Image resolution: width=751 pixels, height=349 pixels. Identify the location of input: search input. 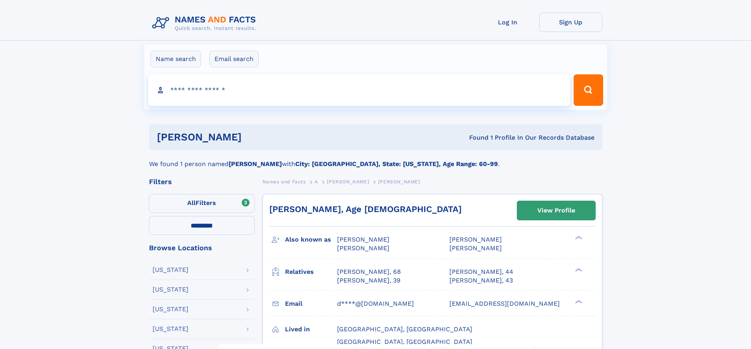
(359, 90).